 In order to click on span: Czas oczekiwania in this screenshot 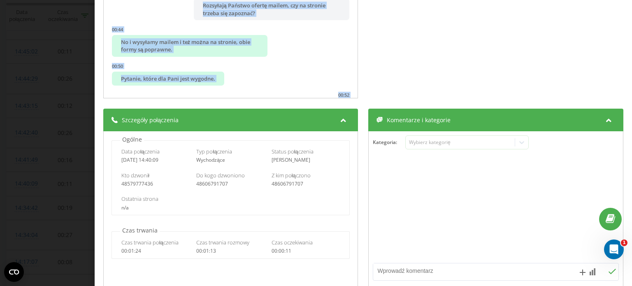, I will do `click(292, 242)`.